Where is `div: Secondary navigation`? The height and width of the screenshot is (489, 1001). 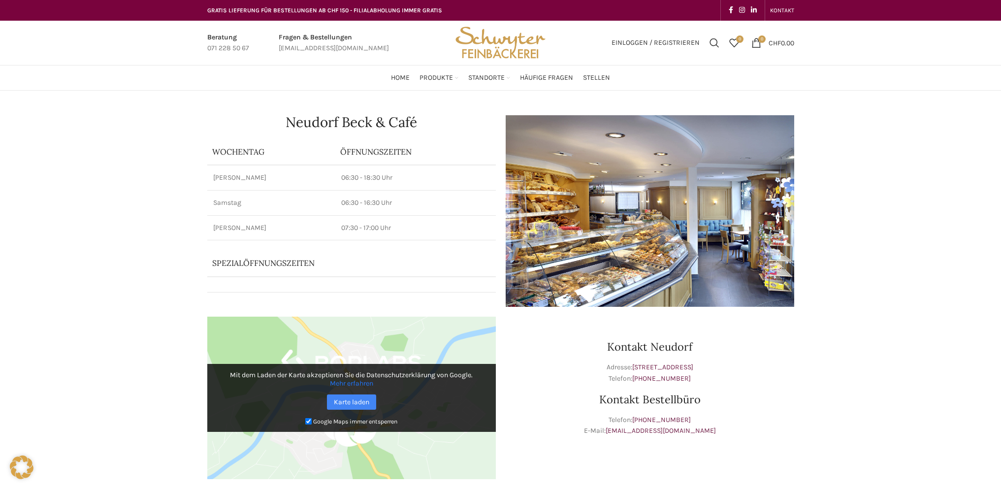
div: Secondary navigation is located at coordinates (782, 10).